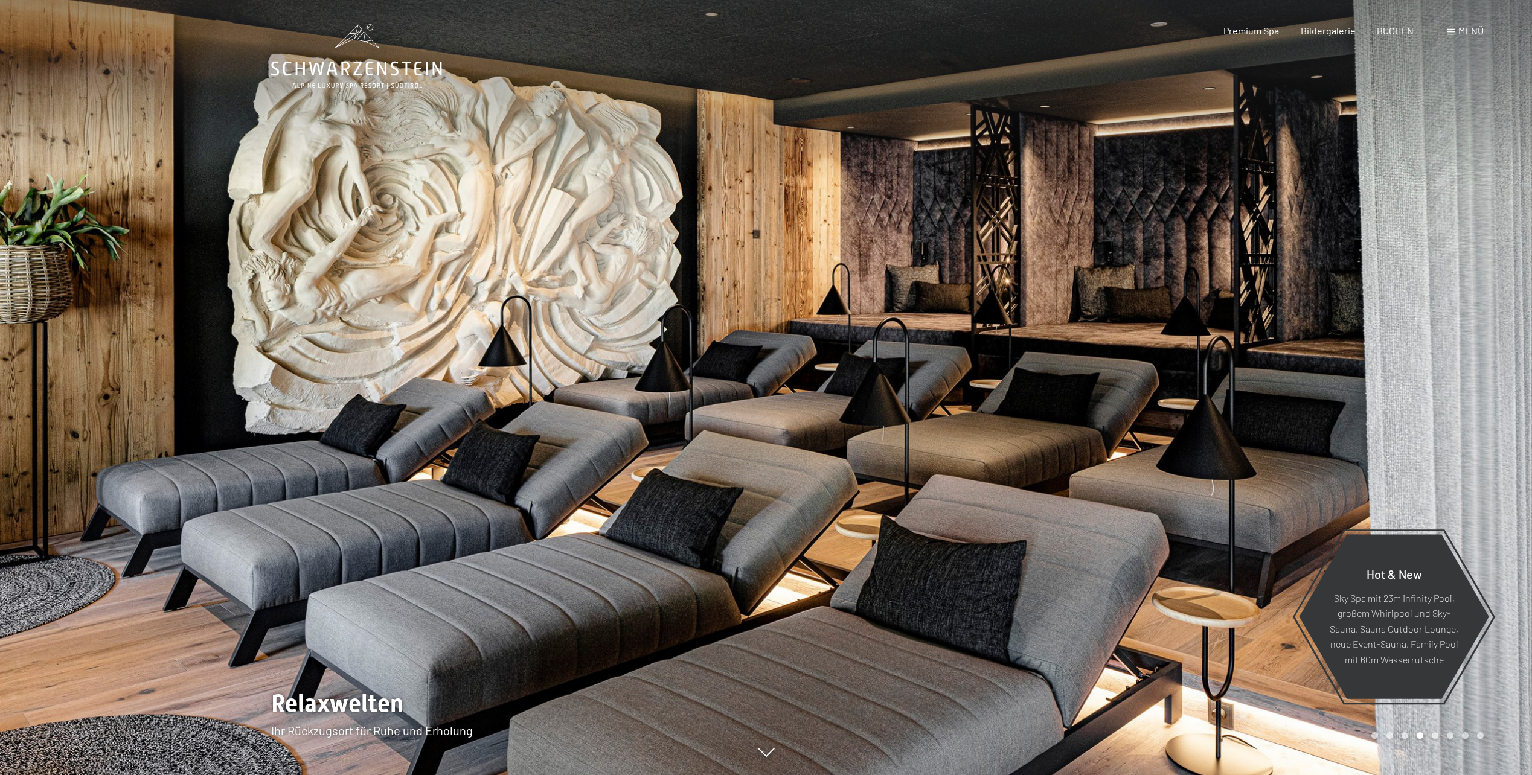 The height and width of the screenshot is (775, 1532). I want to click on div: Carousel Page 6, so click(1450, 735).